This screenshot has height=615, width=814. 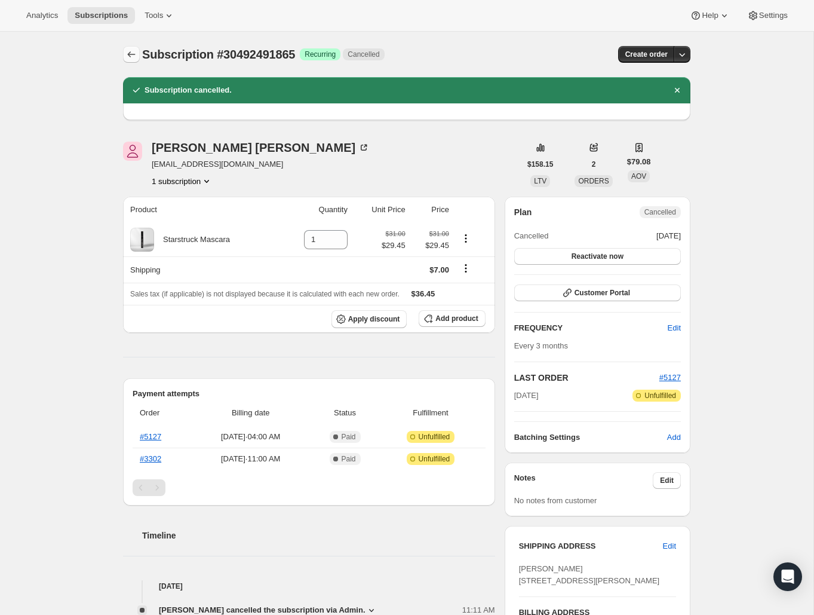 What do you see at coordinates (159, 16) in the screenshot?
I see `button: Tools` at bounding box center [159, 16].